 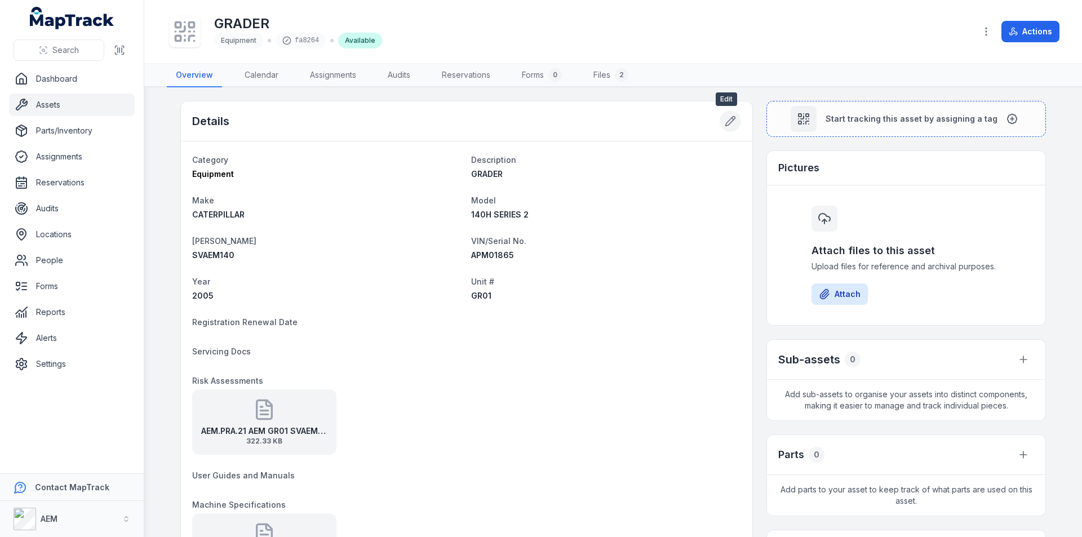 I want to click on a: People, so click(x=72, y=260).